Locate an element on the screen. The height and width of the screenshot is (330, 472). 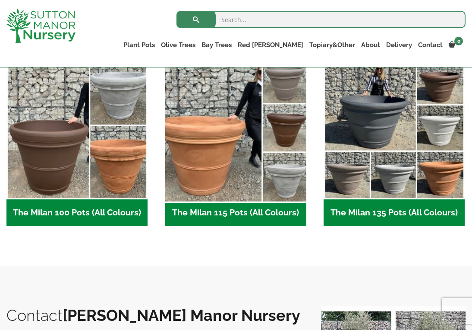
a: Topiary&Other is located at coordinates (333, 45).